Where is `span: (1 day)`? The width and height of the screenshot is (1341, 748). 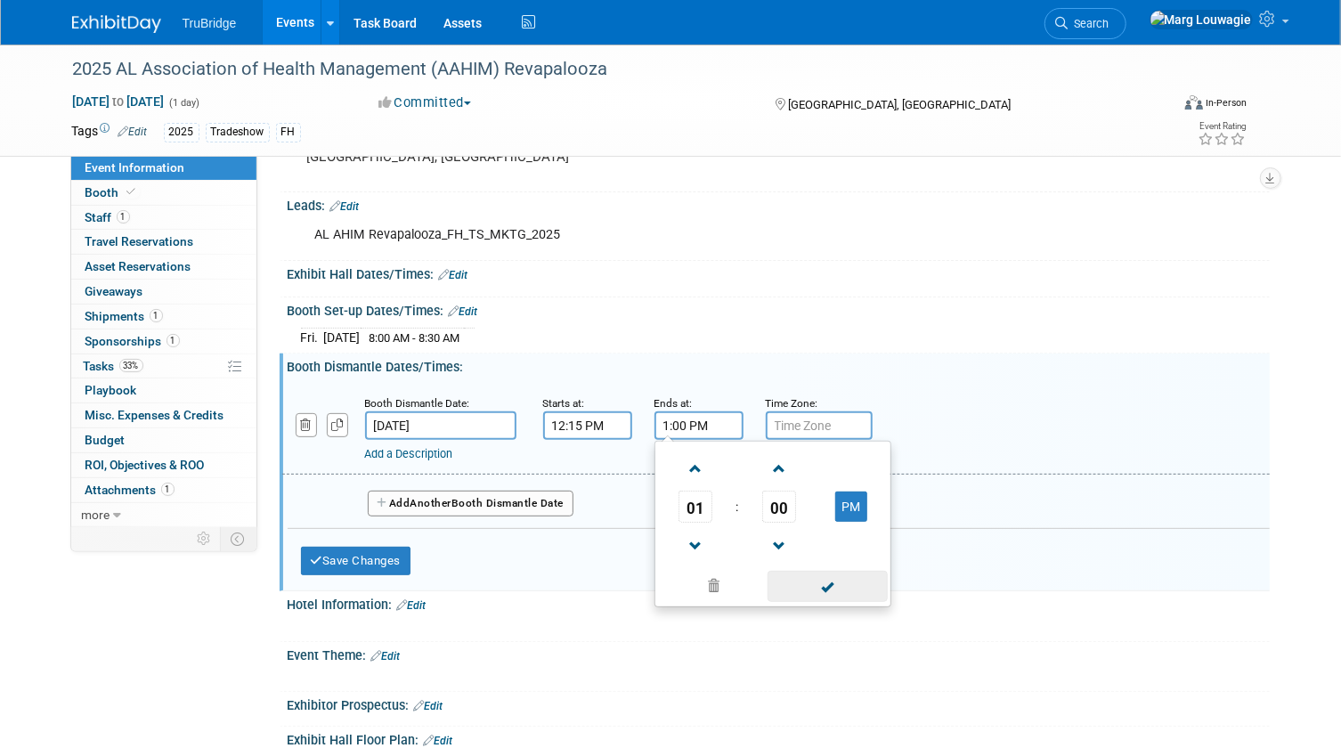 span: (1 day) is located at coordinates (184, 102).